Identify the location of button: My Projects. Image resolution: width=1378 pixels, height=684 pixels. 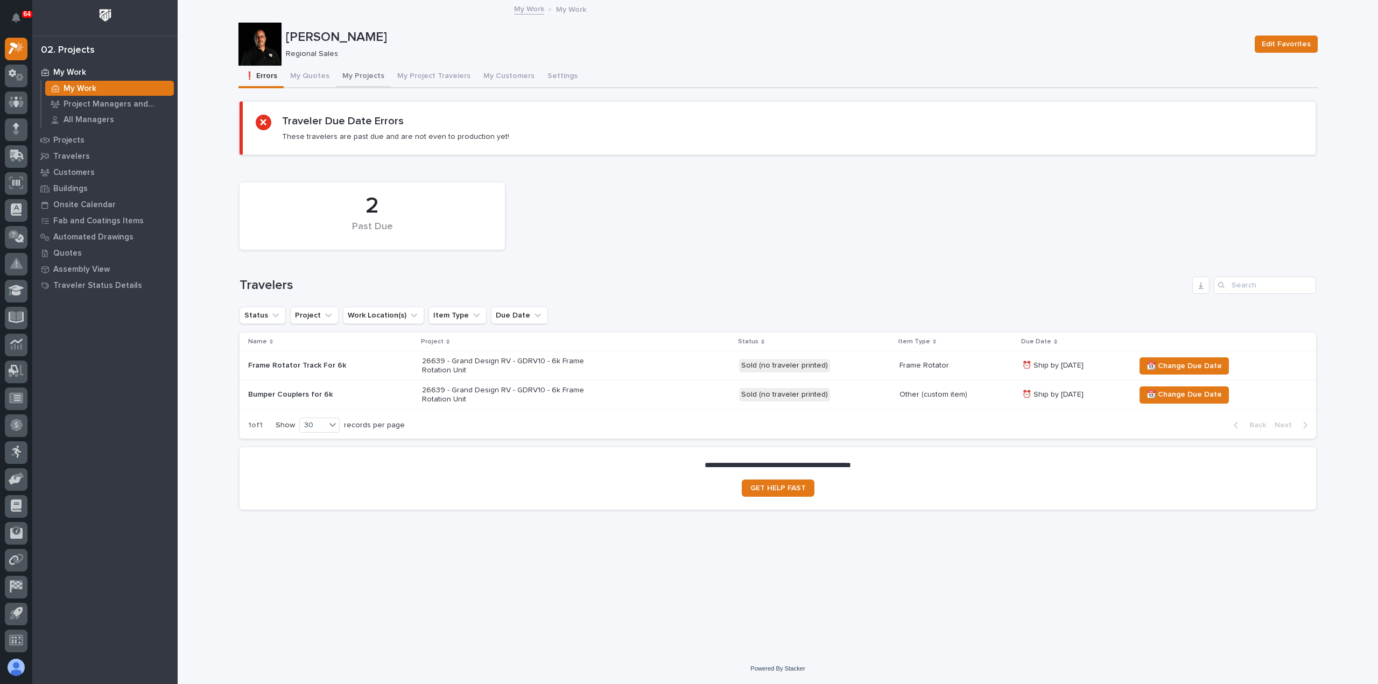
(363, 77).